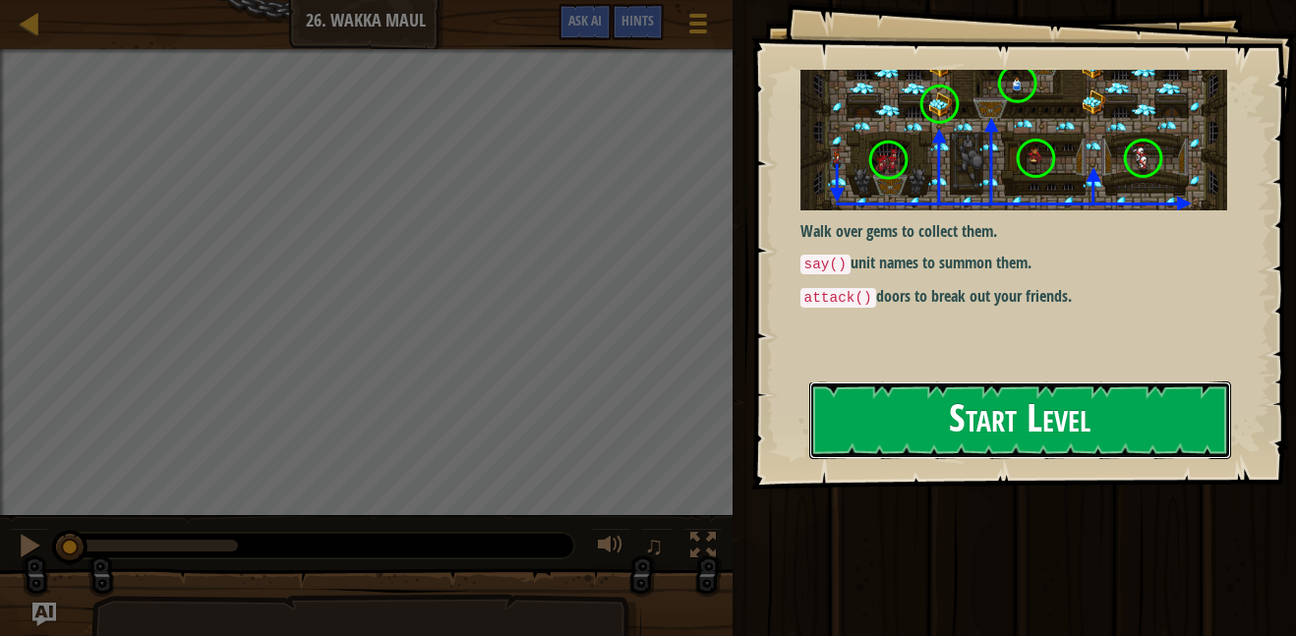 The width and height of the screenshot is (1296, 636). I want to click on p: unit names to summon them., so click(1013, 263).